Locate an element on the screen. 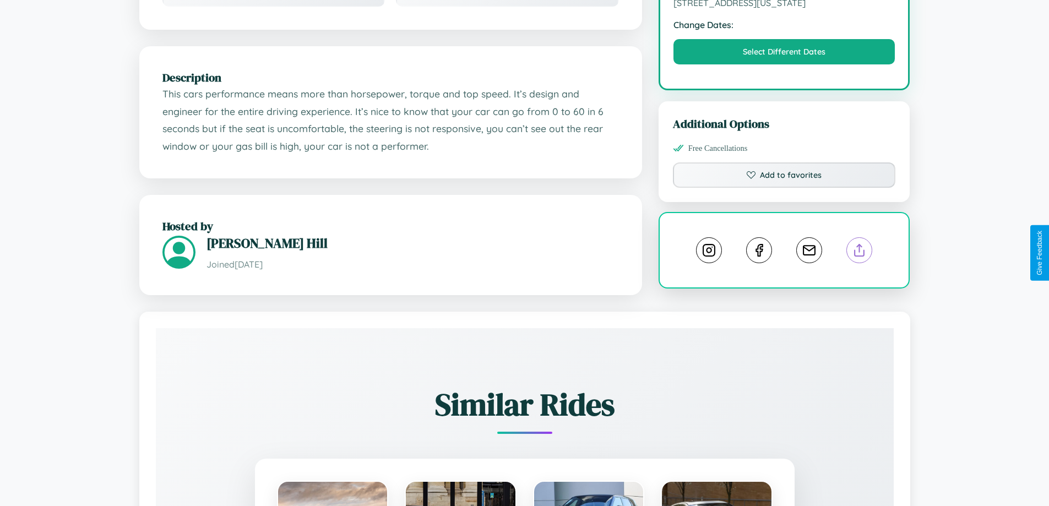 This screenshot has height=506, width=1049. h3: Additional Options is located at coordinates (784, 123).